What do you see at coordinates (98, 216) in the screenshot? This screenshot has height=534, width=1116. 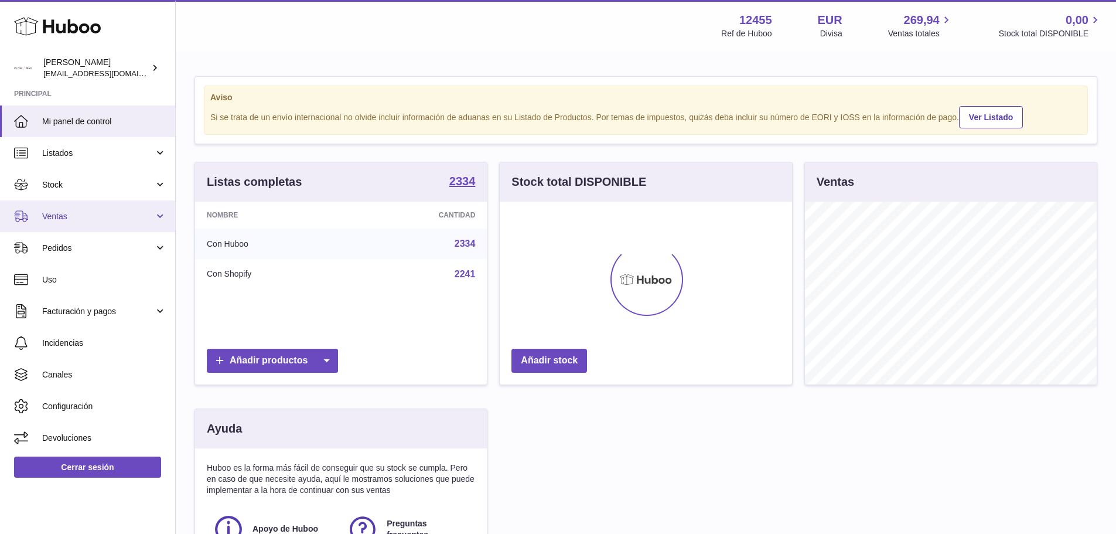 I see `span: Ventas` at bounding box center [98, 216].